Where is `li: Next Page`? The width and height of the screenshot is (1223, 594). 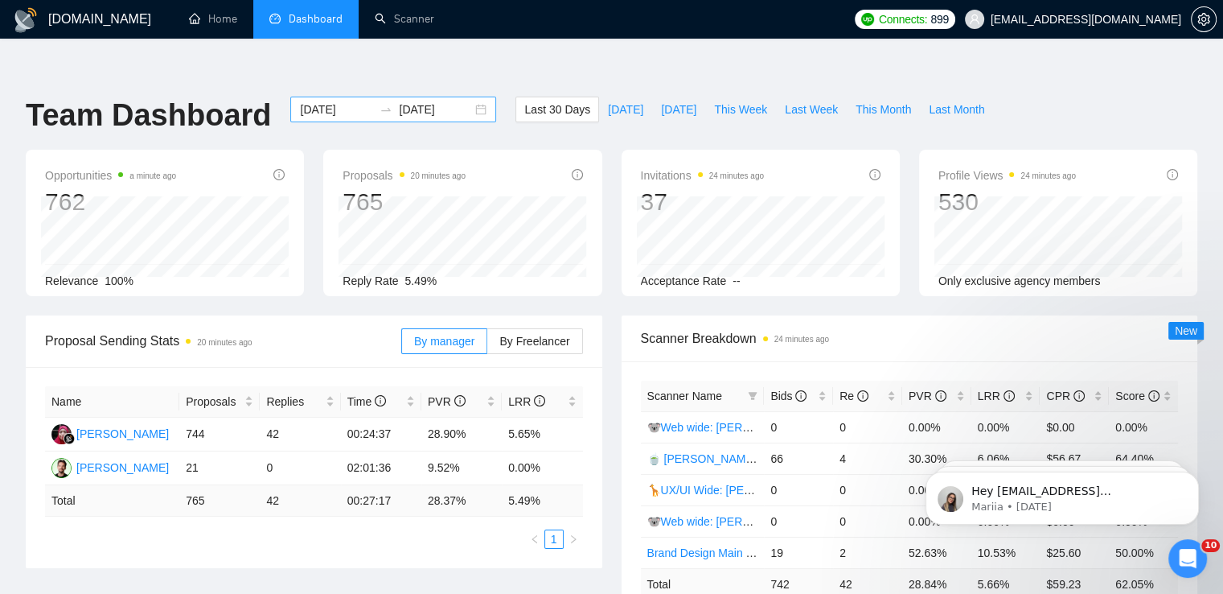 li: Next Page is located at coordinates (573, 539).